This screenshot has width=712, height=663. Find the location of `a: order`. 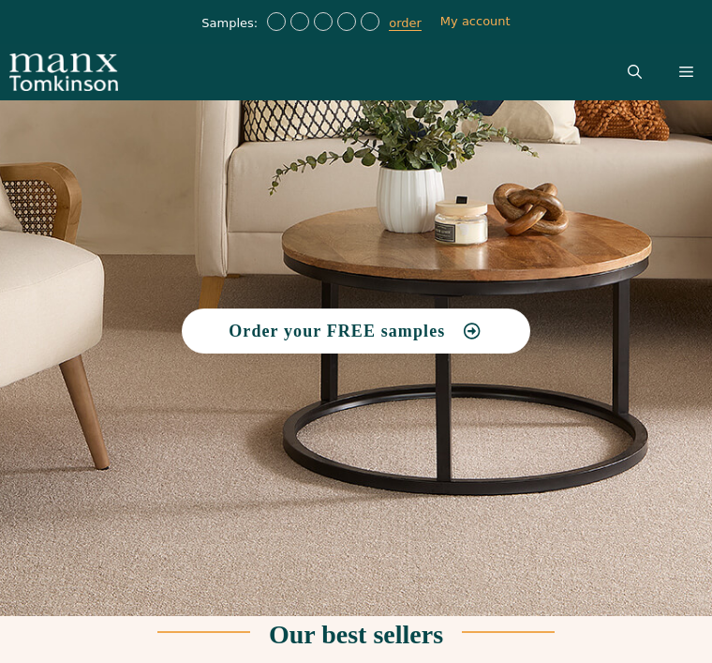

a: order is located at coordinates (405, 23).